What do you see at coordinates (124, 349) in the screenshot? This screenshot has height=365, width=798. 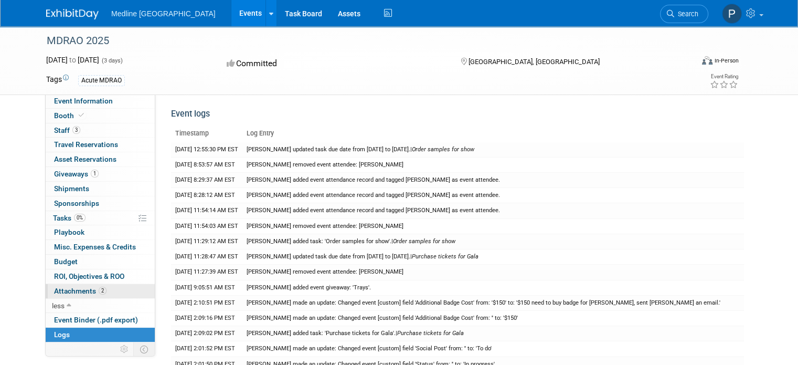 I see `td: Personalize Event Tab Strip` at bounding box center [124, 349].